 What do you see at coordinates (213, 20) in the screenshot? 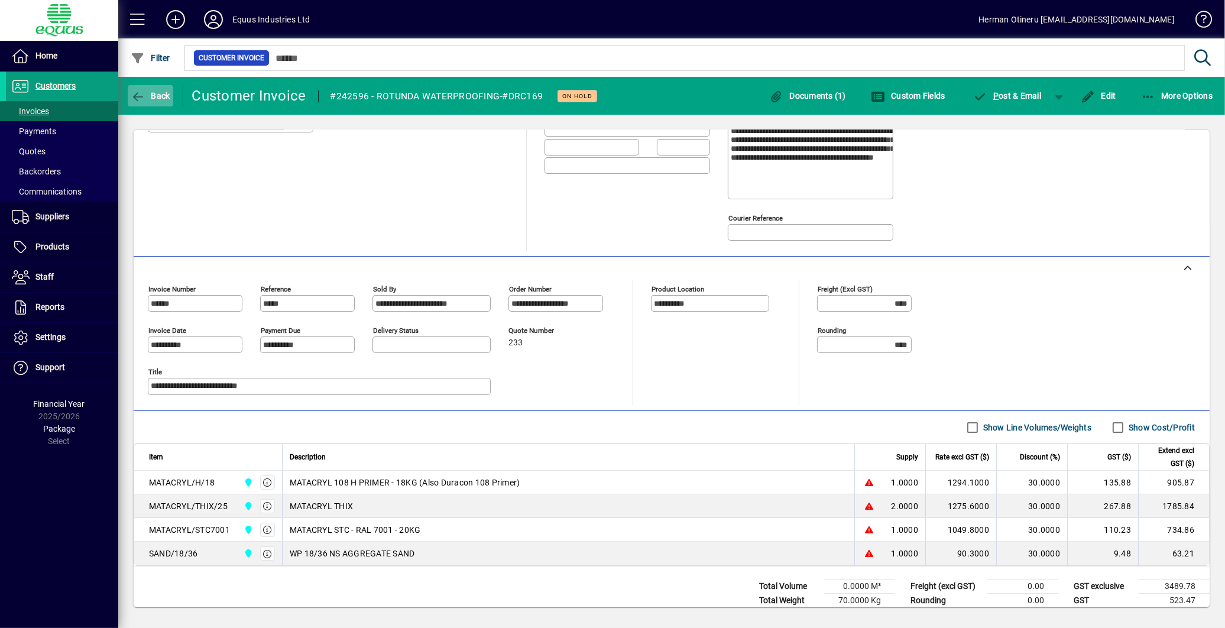
I see `button: Profile` at bounding box center [213, 20].